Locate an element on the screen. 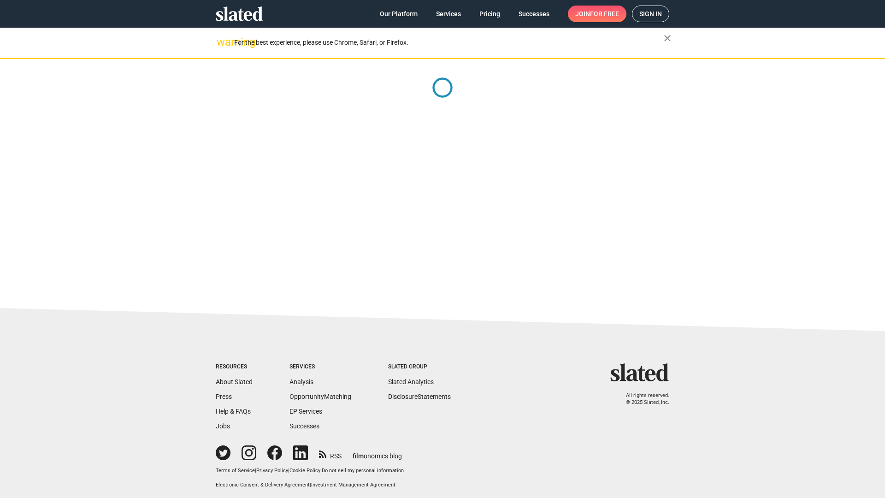 This screenshot has width=885, height=498. a: Services is located at coordinates (449, 14).